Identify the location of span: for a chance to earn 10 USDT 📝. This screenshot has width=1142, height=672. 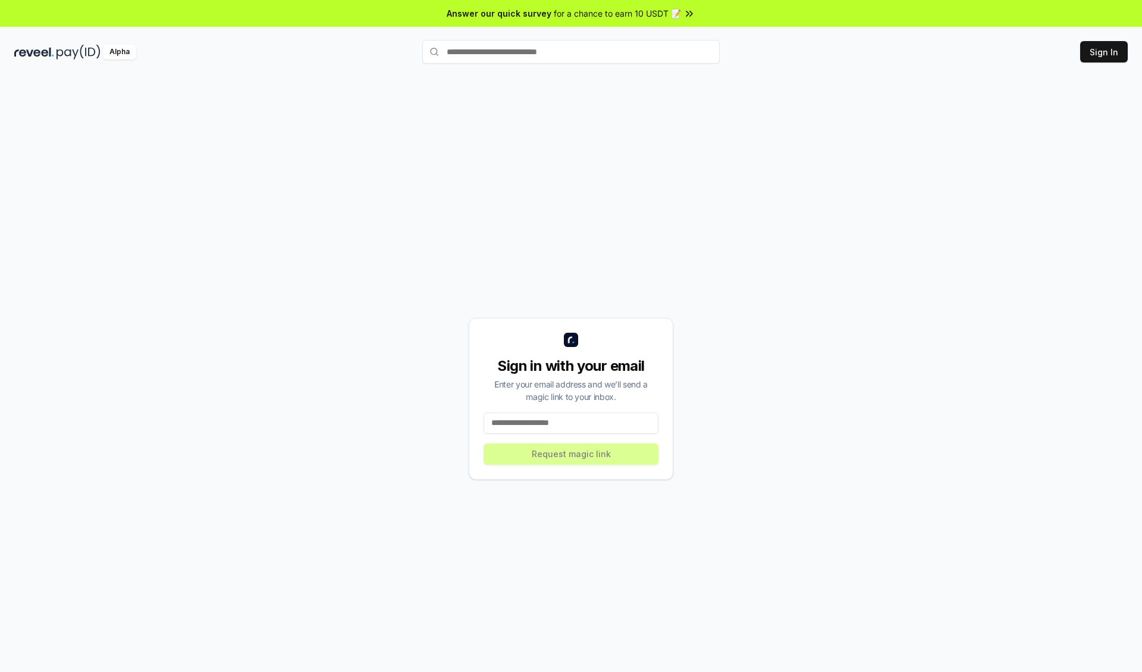
(618, 13).